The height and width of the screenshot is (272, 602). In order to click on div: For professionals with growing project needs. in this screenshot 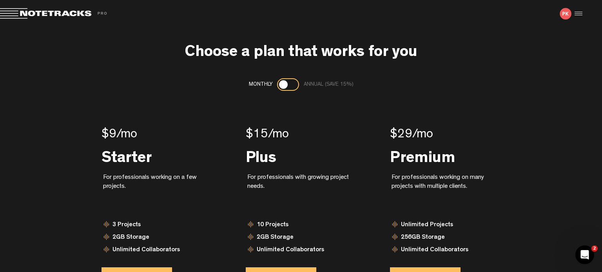, I will do `click(302, 190)`.